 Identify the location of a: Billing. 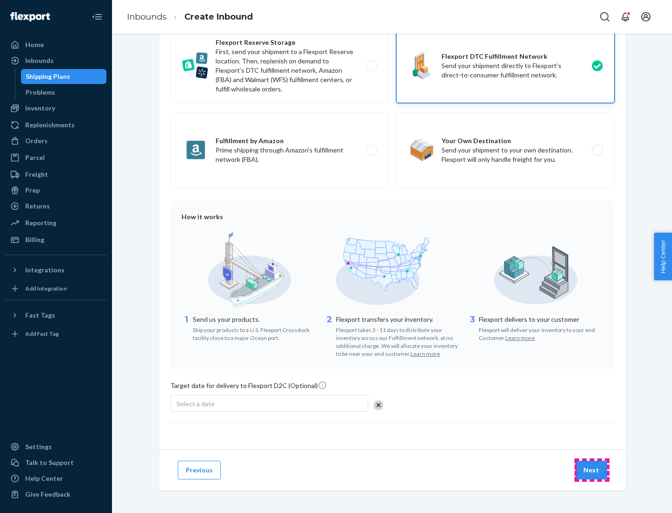
(56, 240).